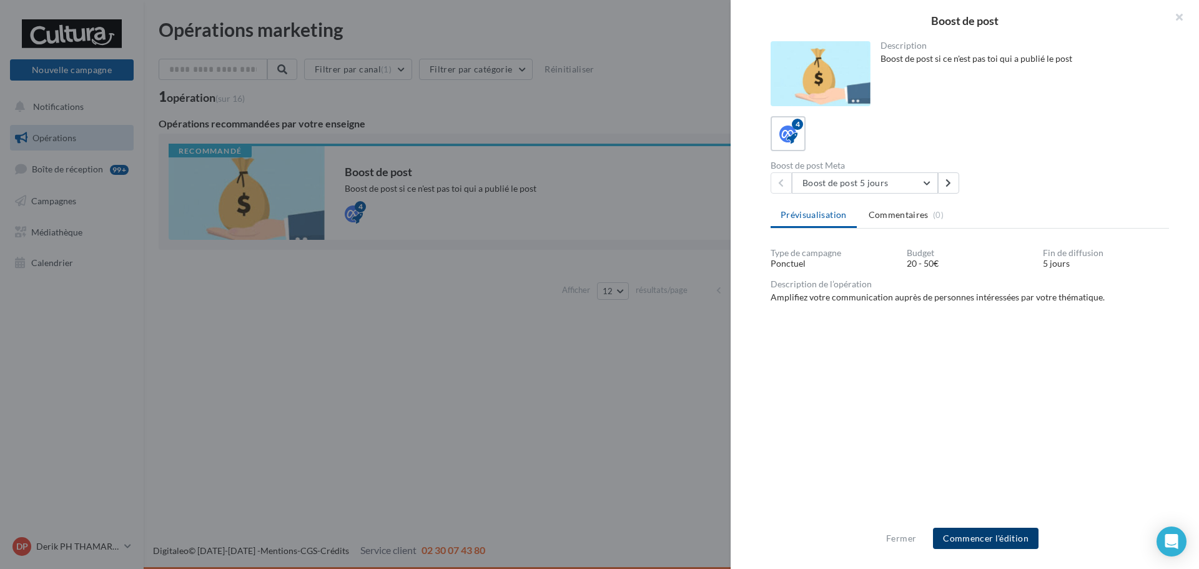 This screenshot has width=1199, height=569. I want to click on div: Amplifiez votre communication auprès de personnes intéressées par votre thématique., so click(970, 297).